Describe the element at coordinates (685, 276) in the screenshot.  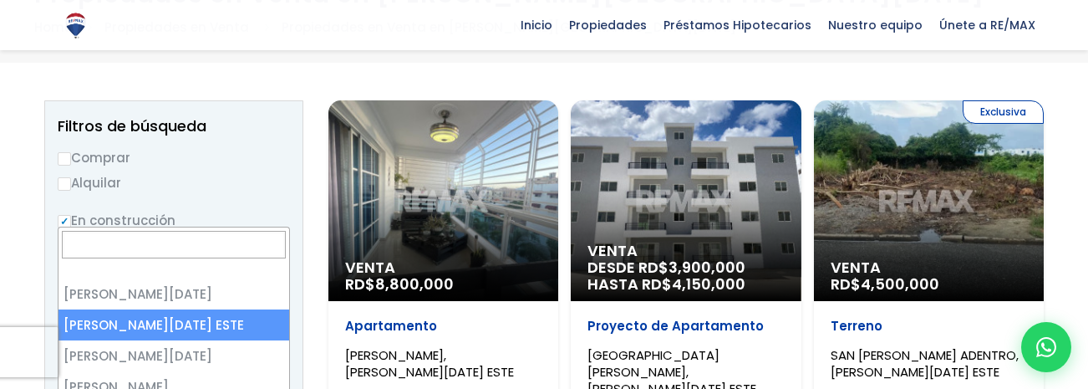
I see `span: DESDE RD$` at that location.